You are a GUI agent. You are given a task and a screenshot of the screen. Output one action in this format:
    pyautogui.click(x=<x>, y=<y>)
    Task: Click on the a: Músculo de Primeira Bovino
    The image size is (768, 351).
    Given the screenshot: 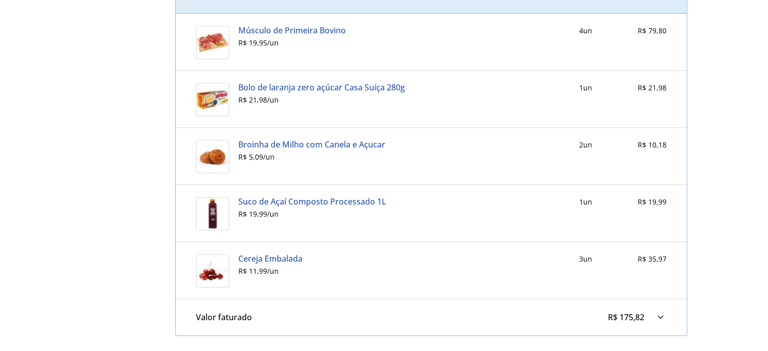 What is the action you would take?
    pyautogui.click(x=292, y=30)
    